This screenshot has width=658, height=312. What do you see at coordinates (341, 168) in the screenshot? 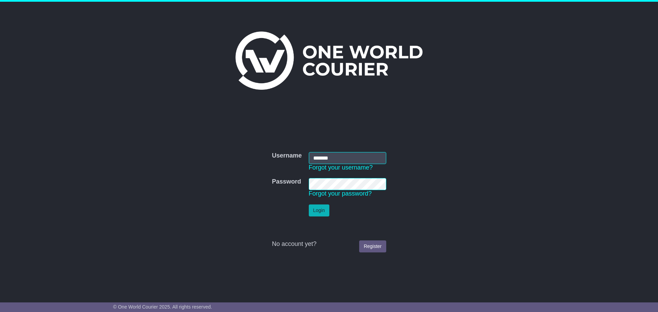
I see `a: Forgot your username?` at bounding box center [341, 168].